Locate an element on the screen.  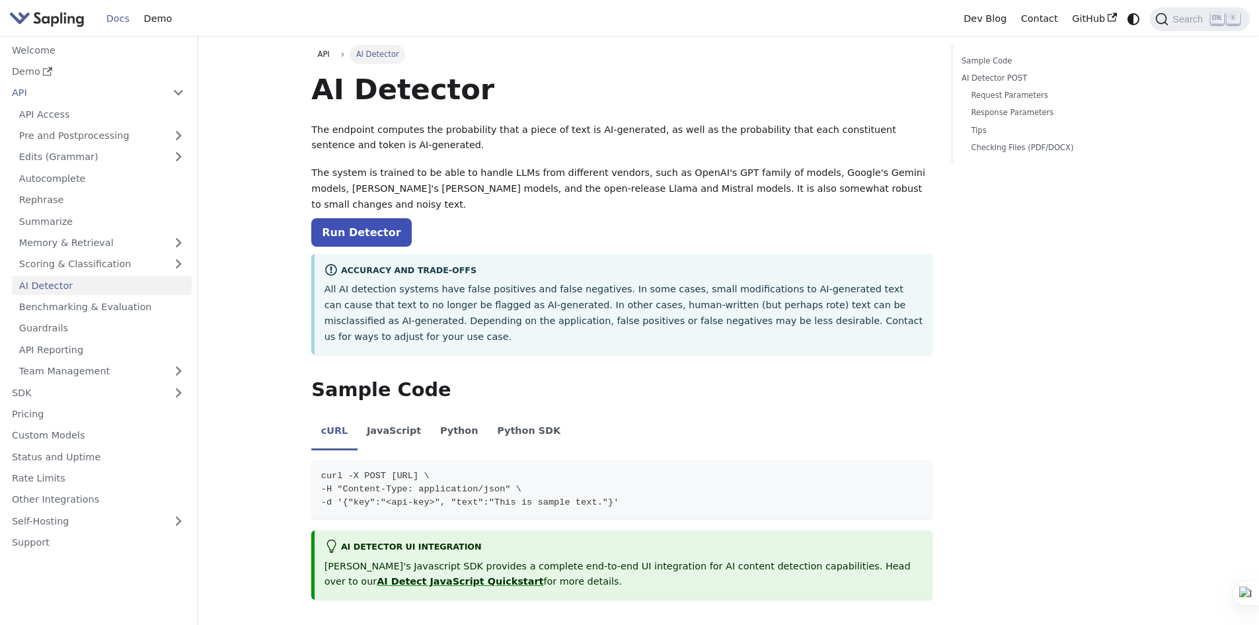
a: Pricing is located at coordinates (98, 414).